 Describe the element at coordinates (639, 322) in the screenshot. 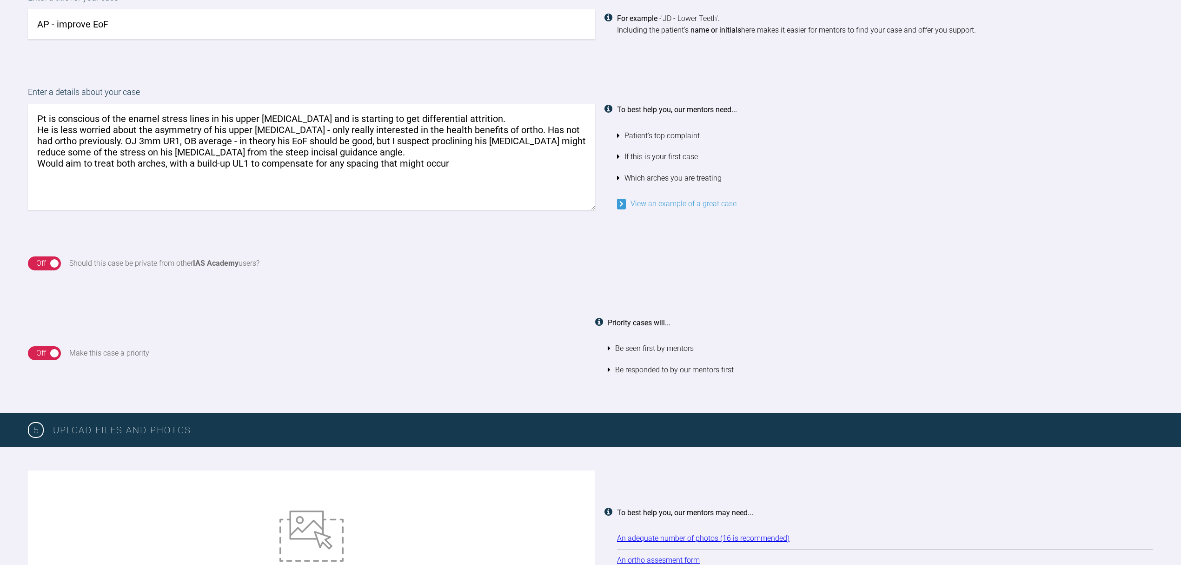

I see `strong: Priority cases will...` at that location.